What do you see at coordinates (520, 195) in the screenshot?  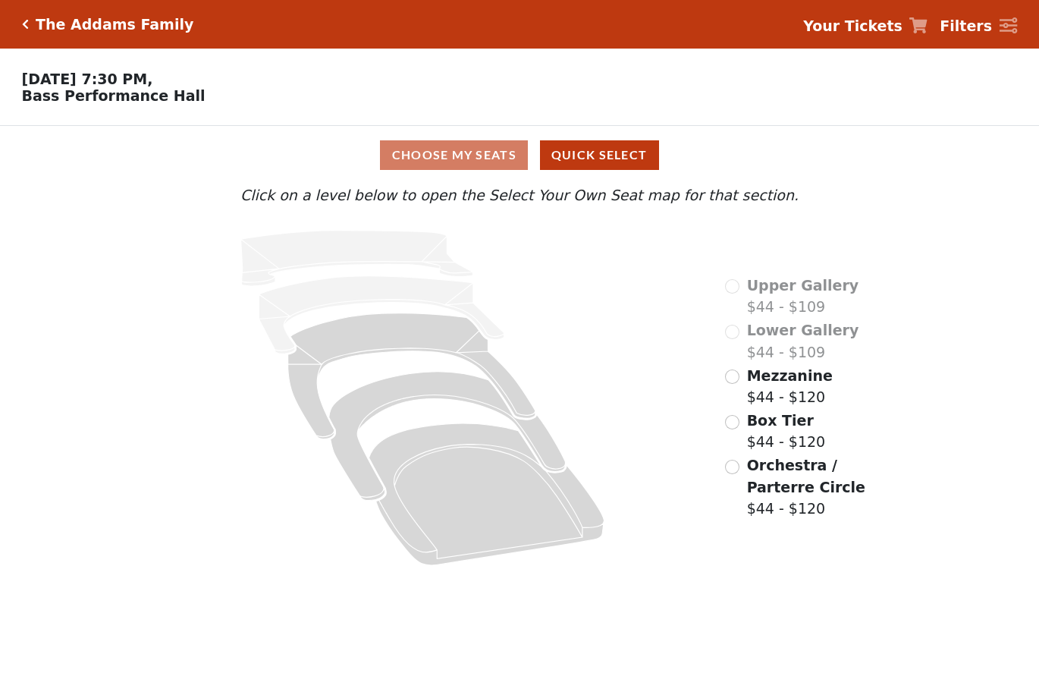 I see `p: Click on a level below to open the Select Your Own Seat map for that section.` at bounding box center [520, 195].